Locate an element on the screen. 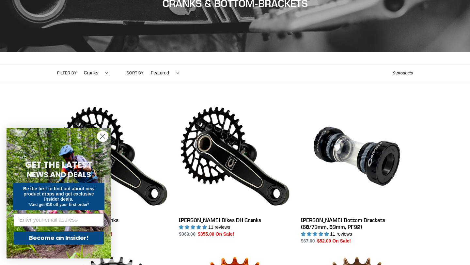 The width and height of the screenshot is (470, 265). span: NEWS AND DEALS is located at coordinates (59, 175).